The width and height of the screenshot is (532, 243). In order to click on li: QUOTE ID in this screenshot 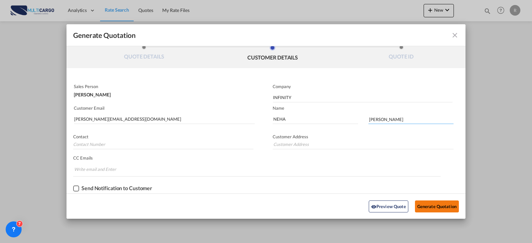, I will do `click(401, 54)`.